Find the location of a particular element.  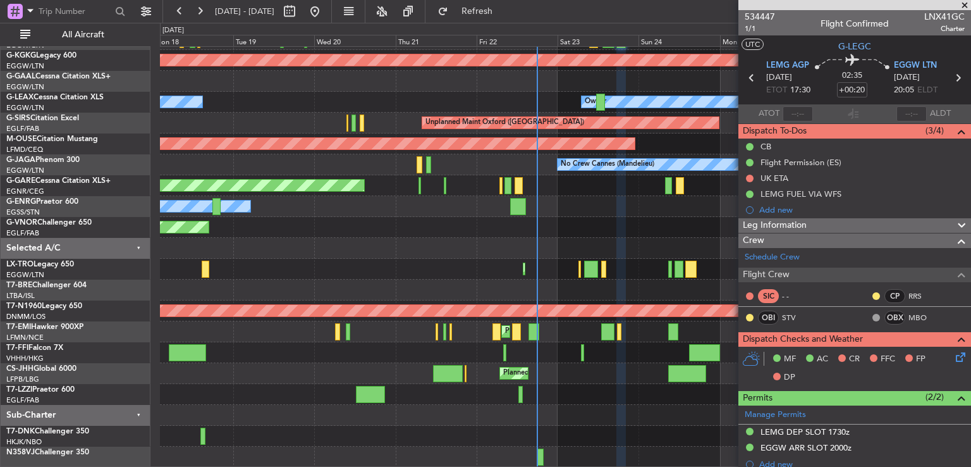

div: SIC is located at coordinates (768, 296).